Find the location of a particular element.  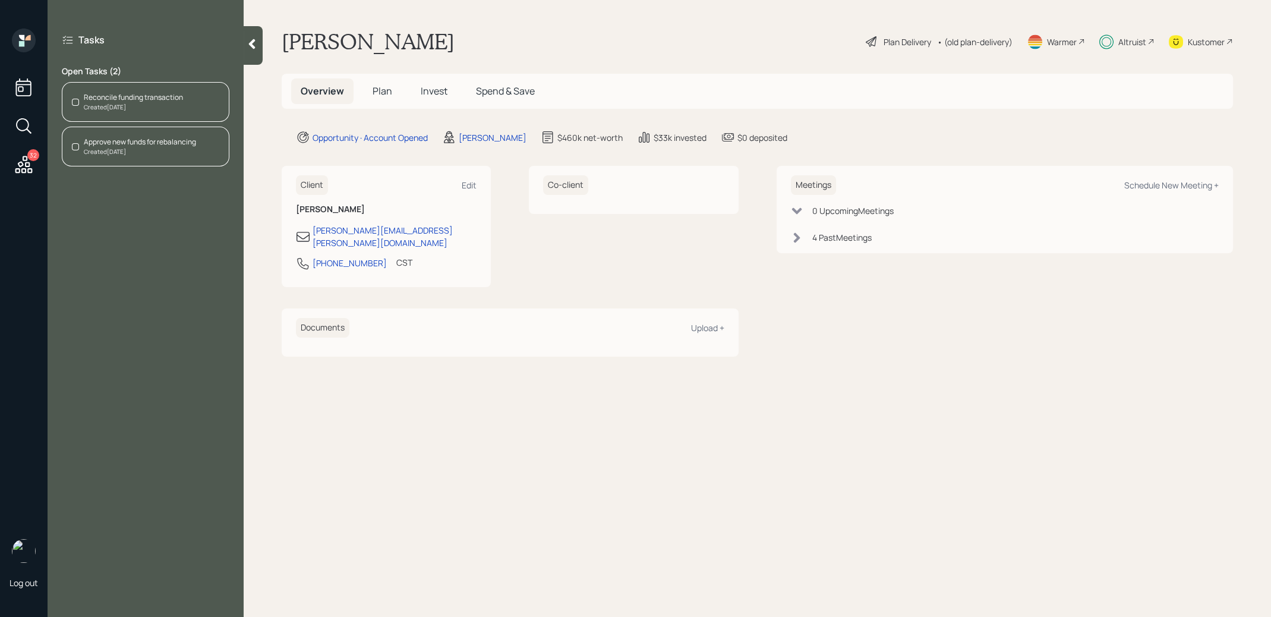

span: Plan is located at coordinates (382, 91).